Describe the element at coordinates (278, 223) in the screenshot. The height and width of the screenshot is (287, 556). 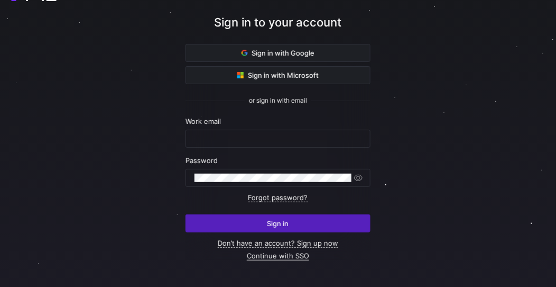
I see `span: Sign in` at that location.